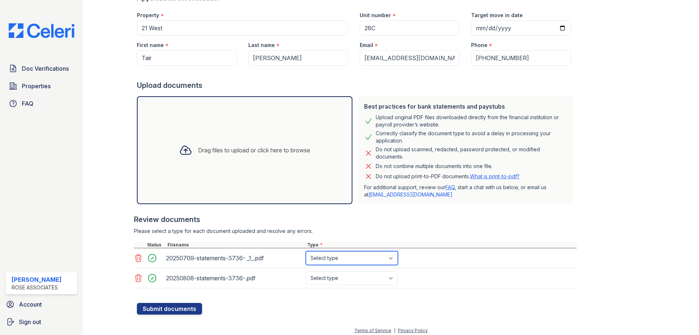  What do you see at coordinates (448, 176) in the screenshot?
I see `p: Do not upload print-to-PDF documents.` at bounding box center [448, 176].